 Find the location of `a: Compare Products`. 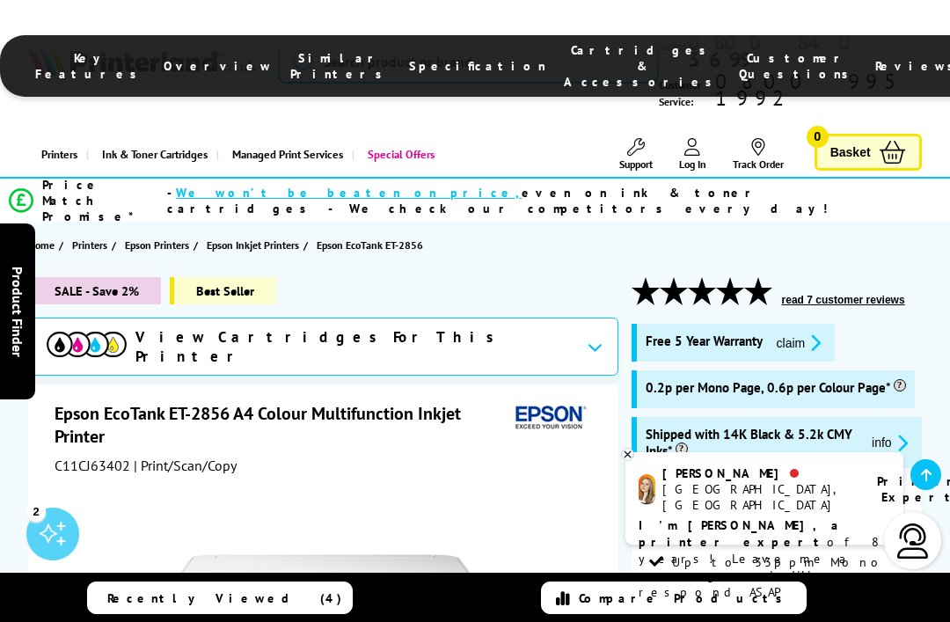

a: Compare Products is located at coordinates (674, 597).